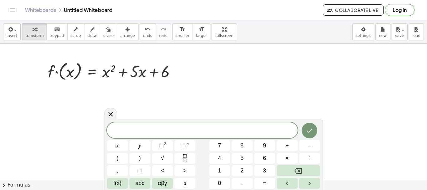 This screenshot has height=190, width=427. Describe the element at coordinates (242, 170) in the screenshot. I see `span: 2` at that location.